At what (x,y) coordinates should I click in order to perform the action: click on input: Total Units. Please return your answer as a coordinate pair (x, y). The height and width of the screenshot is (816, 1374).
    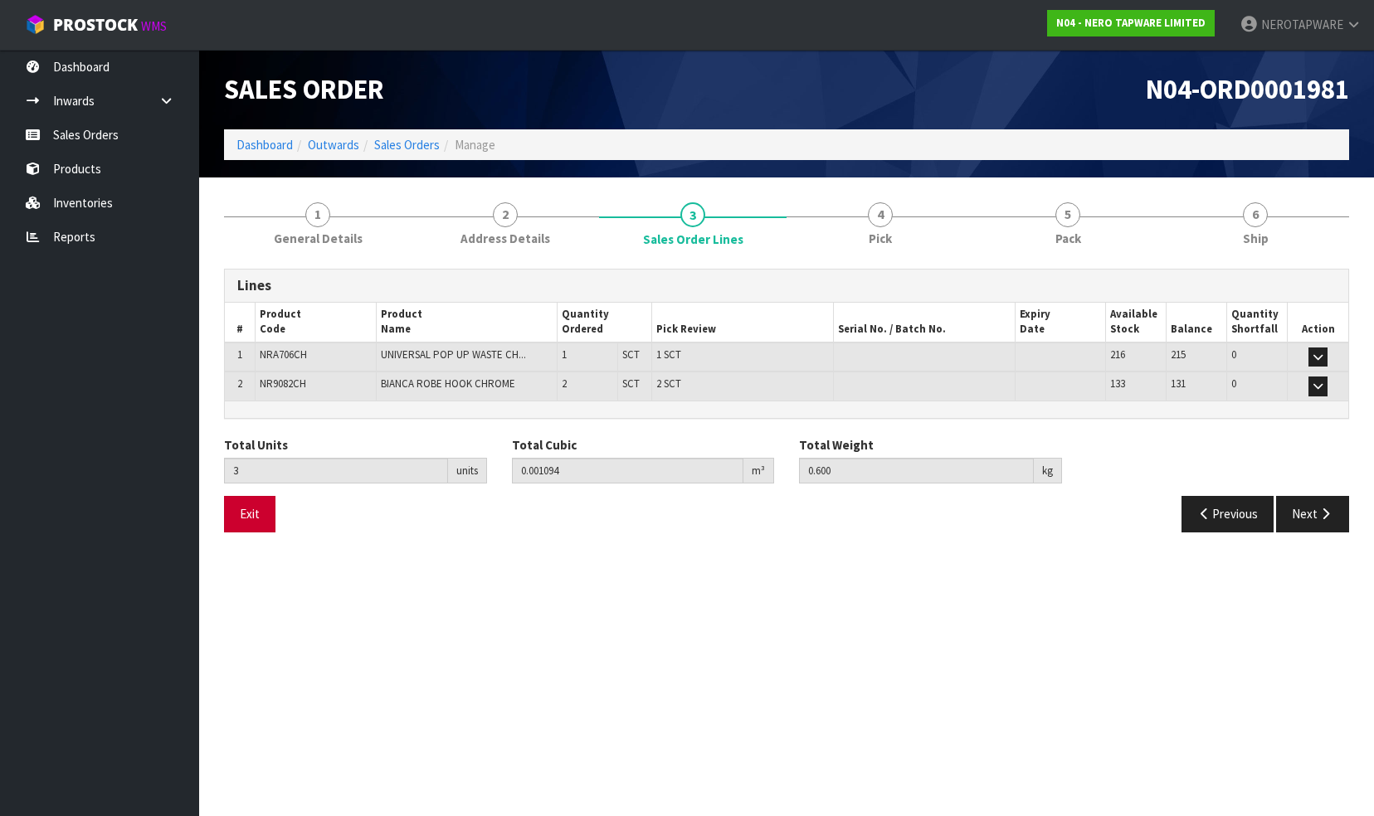
    Looking at the image, I should click on (336, 470).